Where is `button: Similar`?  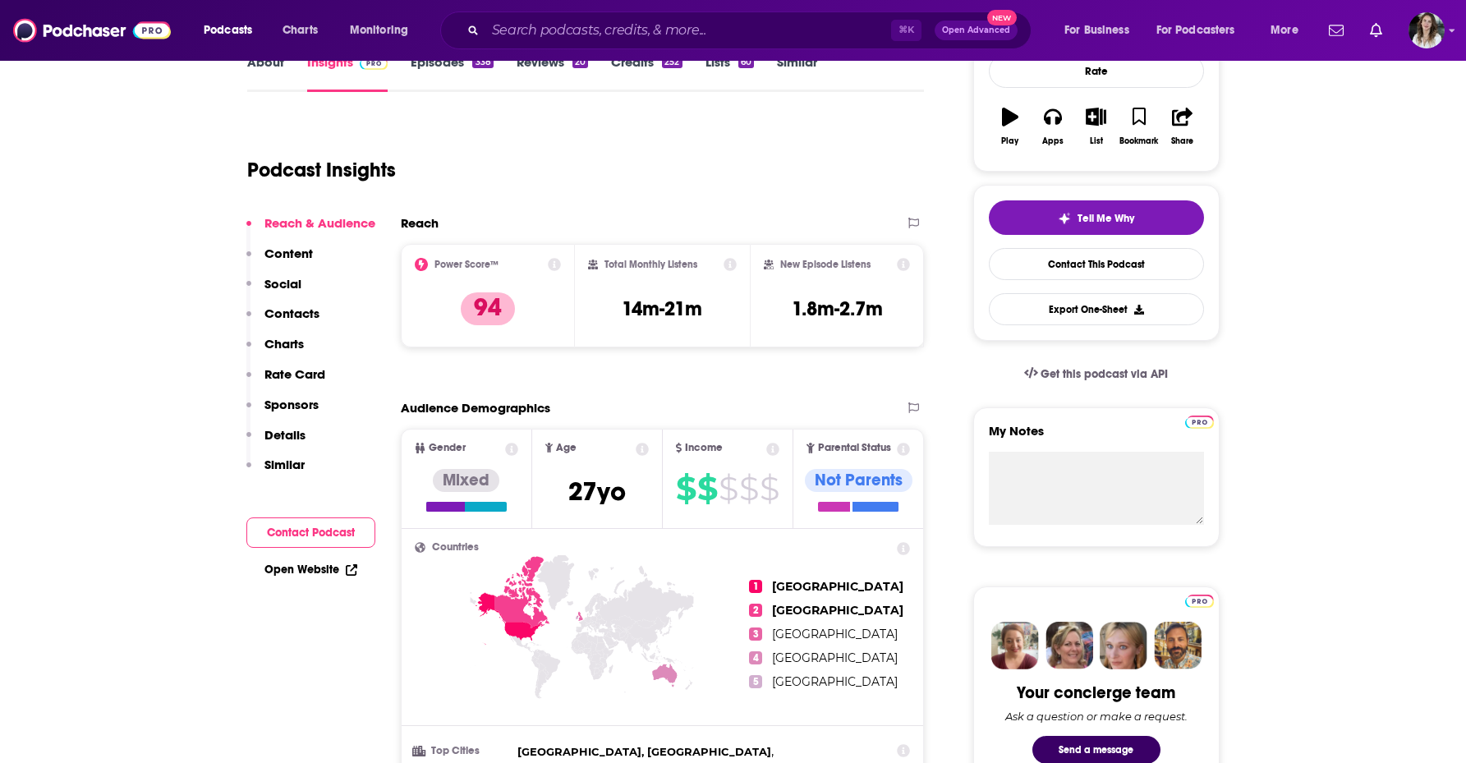 button: Similar is located at coordinates (275, 471).